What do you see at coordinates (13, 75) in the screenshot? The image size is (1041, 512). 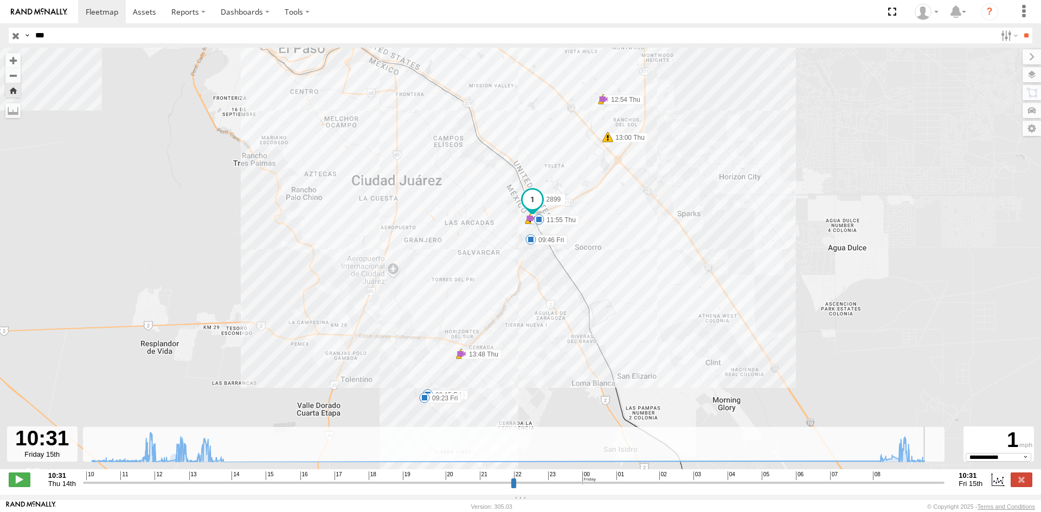 I see `button: Zoom out` at bounding box center [13, 75].